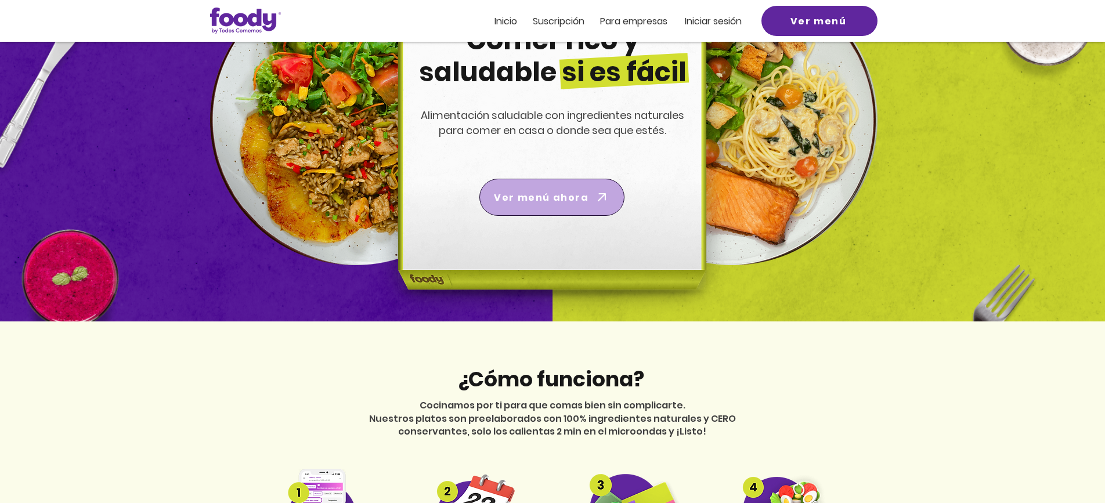  What do you see at coordinates (713, 21) in the screenshot?
I see `a: Iniciar sesión` at bounding box center [713, 21].